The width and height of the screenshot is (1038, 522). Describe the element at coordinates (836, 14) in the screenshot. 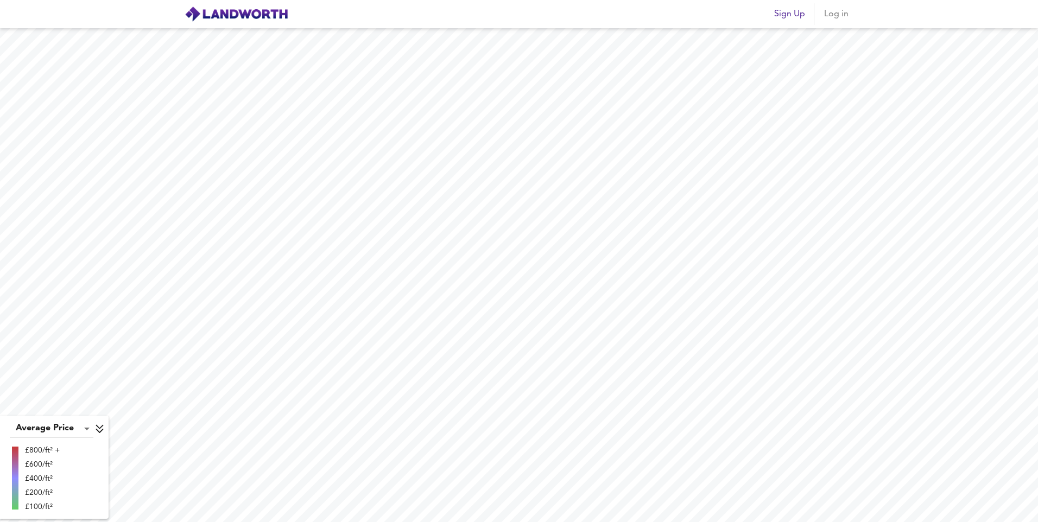

I see `button: Log in` at that location.